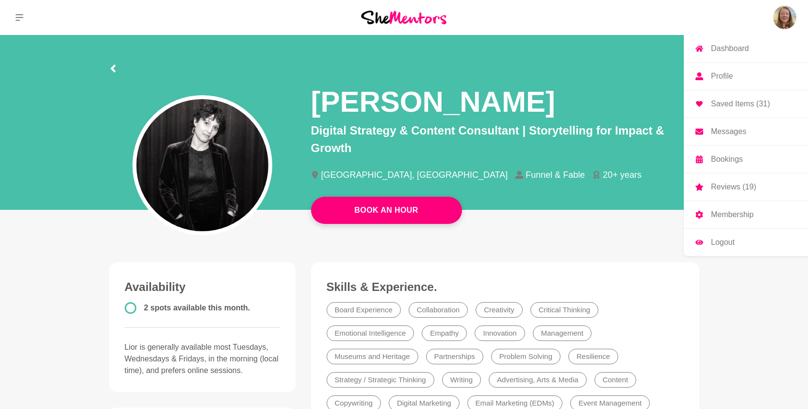 The width and height of the screenshot is (808, 409). What do you see at coordinates (554, 175) in the screenshot?
I see `li: Funnel & Fable` at bounding box center [554, 175].